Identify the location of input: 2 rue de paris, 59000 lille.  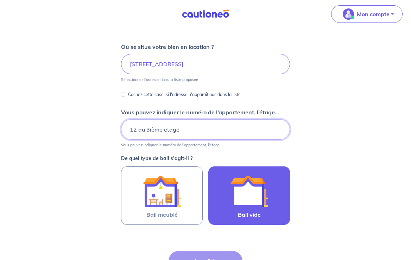
(205, 64).